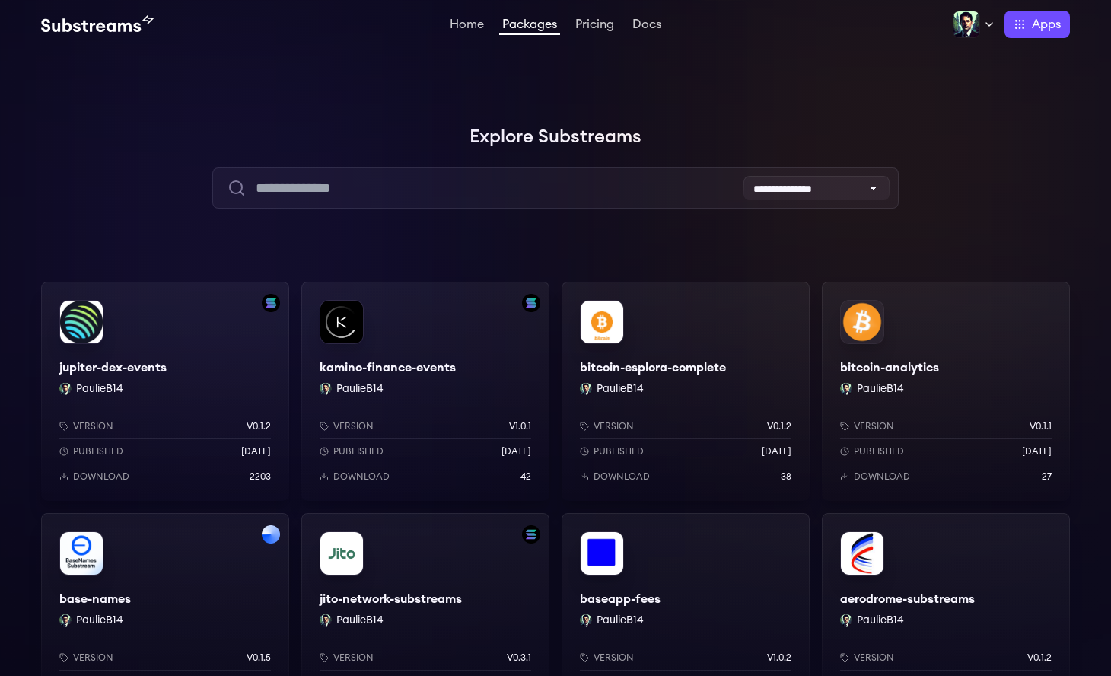 The height and width of the screenshot is (676, 1111). Describe the element at coordinates (467, 26) in the screenshot. I see `a: Home` at that location.